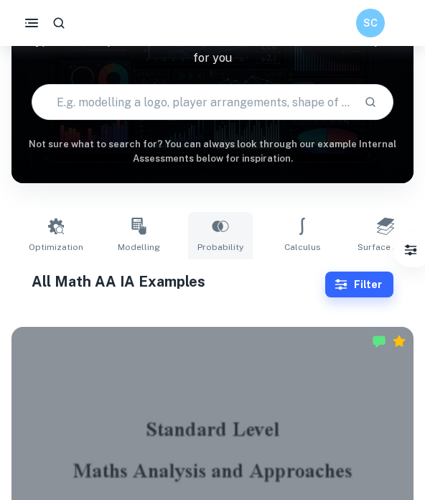 The height and width of the screenshot is (500, 425). What do you see at coordinates (139, 247) in the screenshot?
I see `span: Modelling` at bounding box center [139, 247].